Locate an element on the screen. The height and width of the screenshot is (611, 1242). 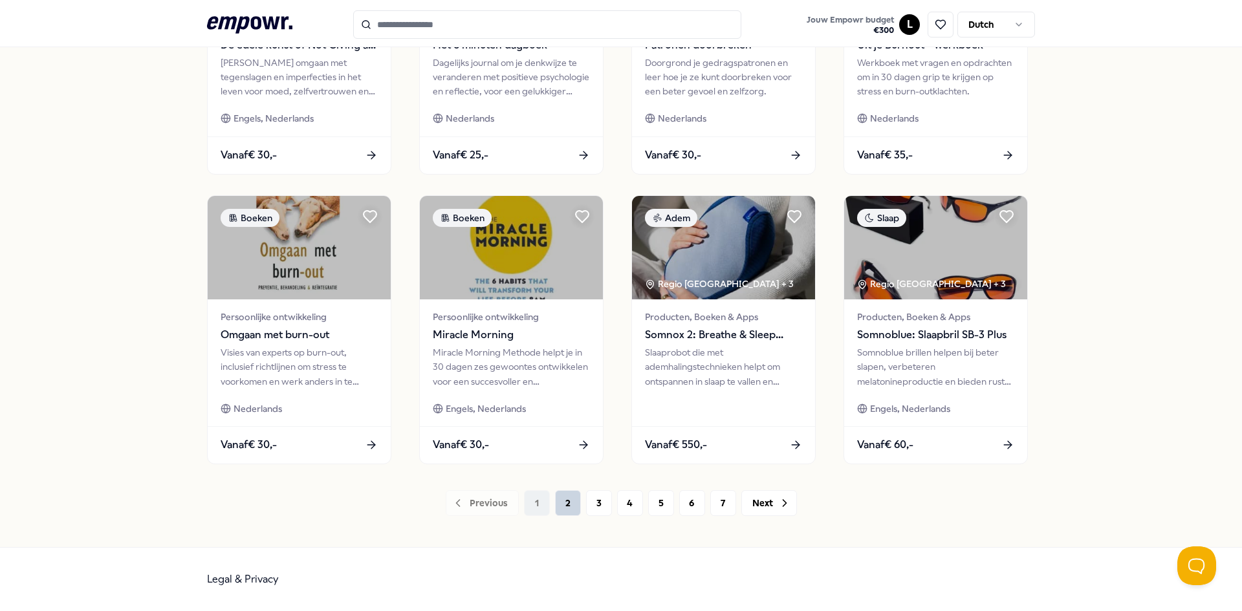
span: Somnox 2: Breathe & Sleep Robot is located at coordinates (723, 335).